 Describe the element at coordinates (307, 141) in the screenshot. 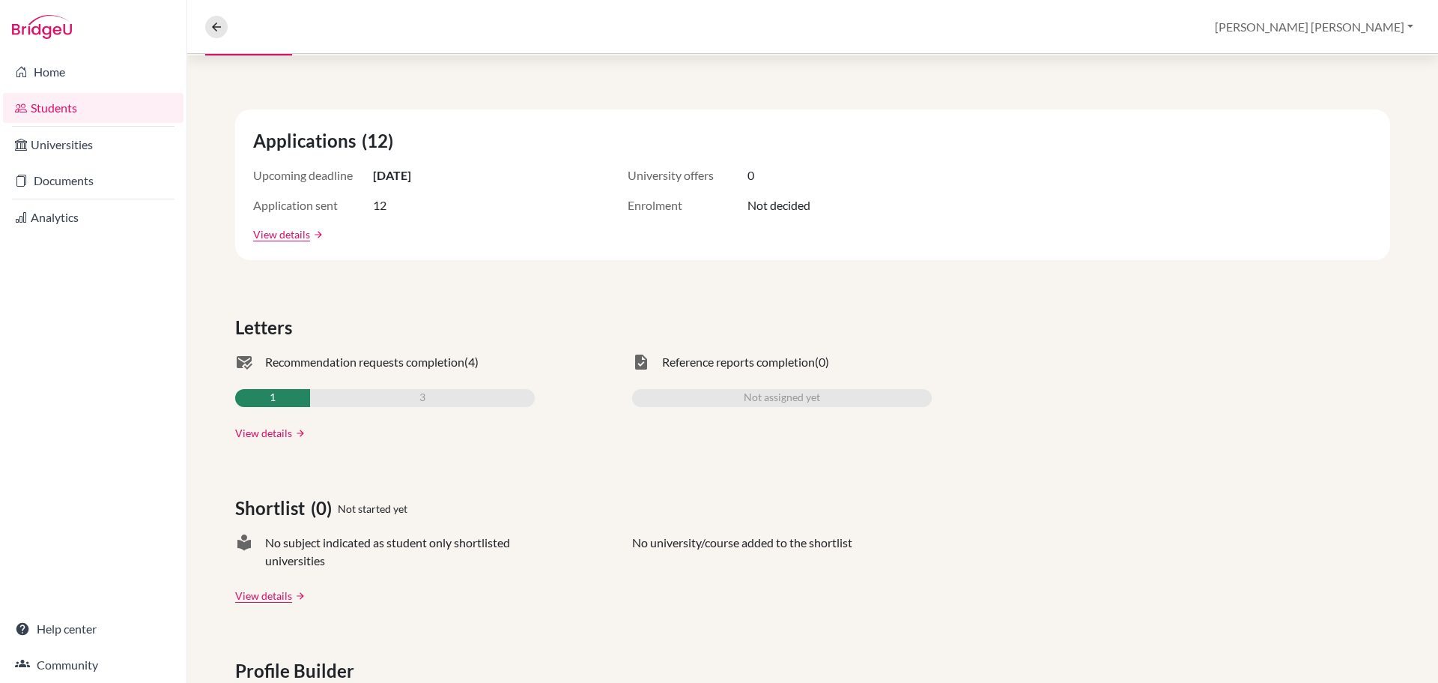

I see `span: Applications` at that location.